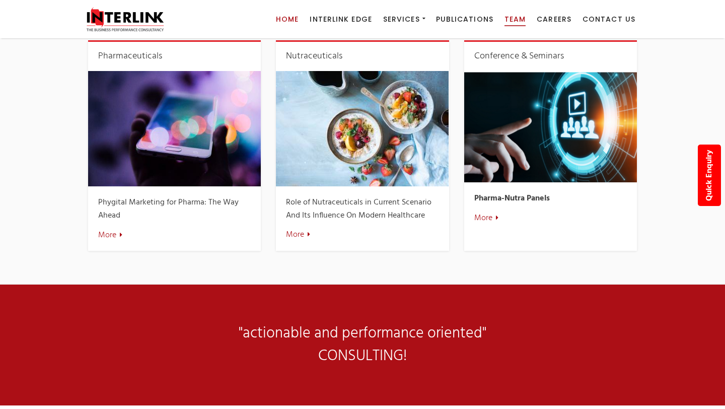 This screenshot has width=725, height=409. What do you see at coordinates (551, 57) in the screenshot?
I see `h5: Conference & Seminars` at bounding box center [551, 57].